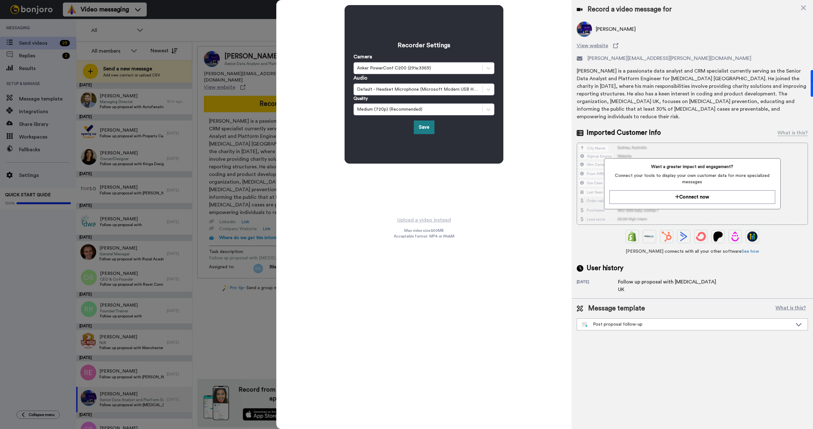 The width and height of the screenshot is (813, 429). What do you see at coordinates (790, 309) in the screenshot?
I see `button: What is this?` at bounding box center [790, 309].